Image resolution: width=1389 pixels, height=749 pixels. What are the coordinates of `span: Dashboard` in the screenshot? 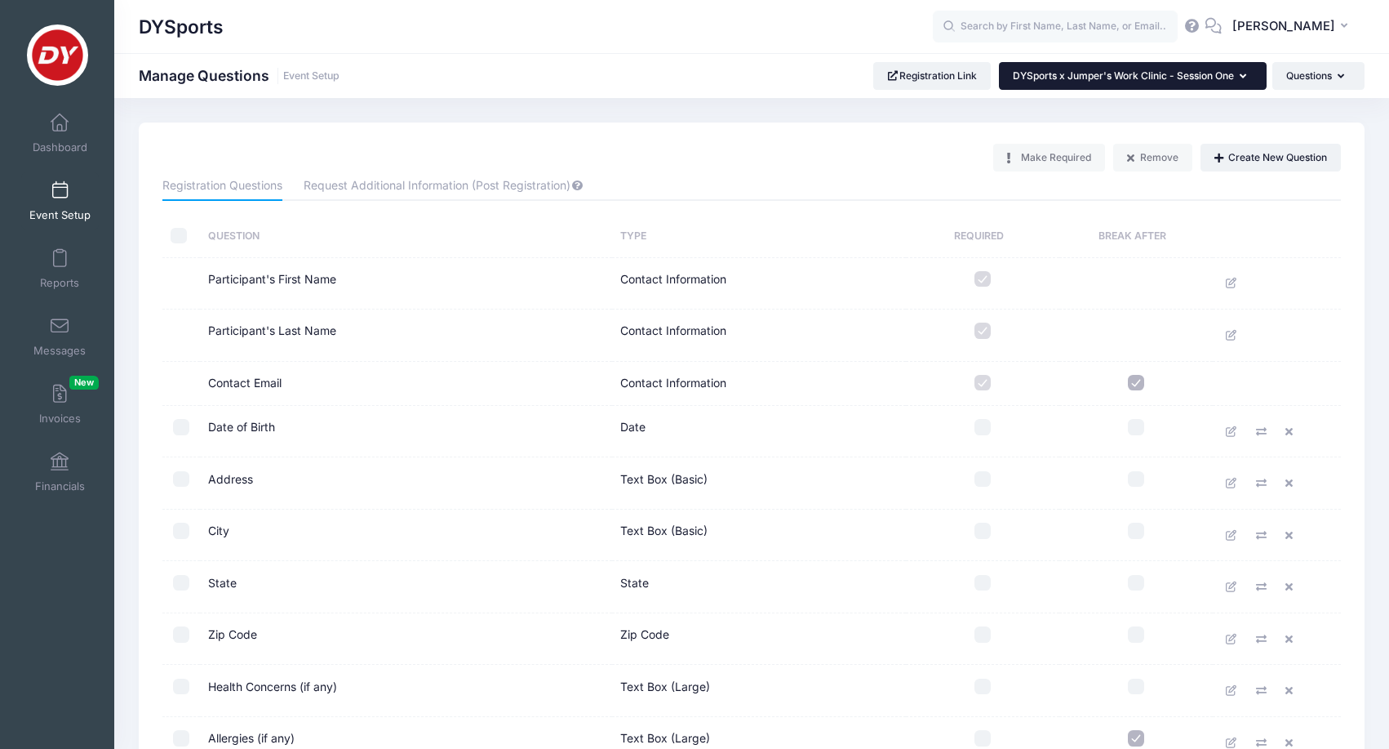 It's located at (60, 147).